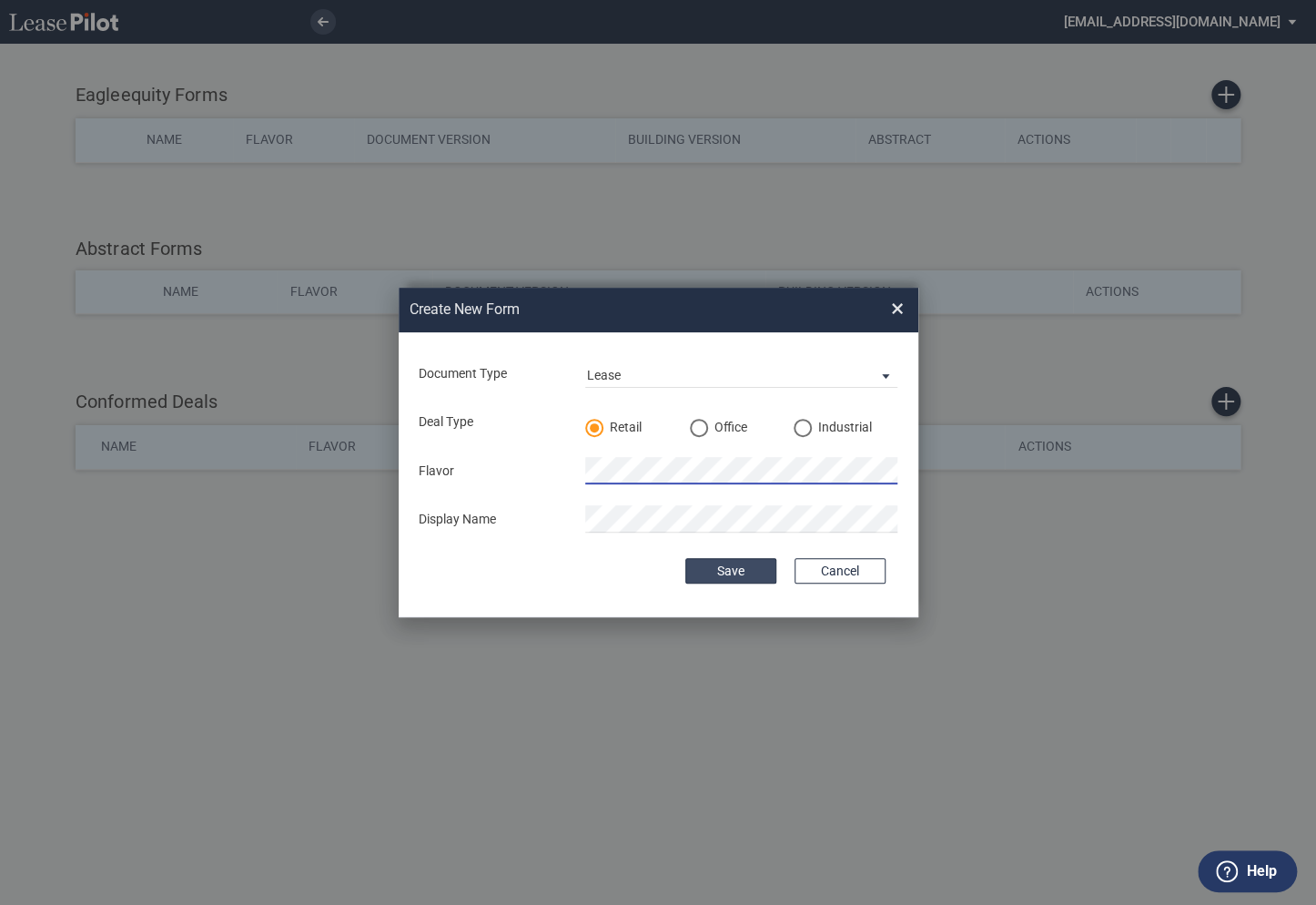  Describe the element at coordinates (840, 571) in the screenshot. I see `button: Cancel` at that location.